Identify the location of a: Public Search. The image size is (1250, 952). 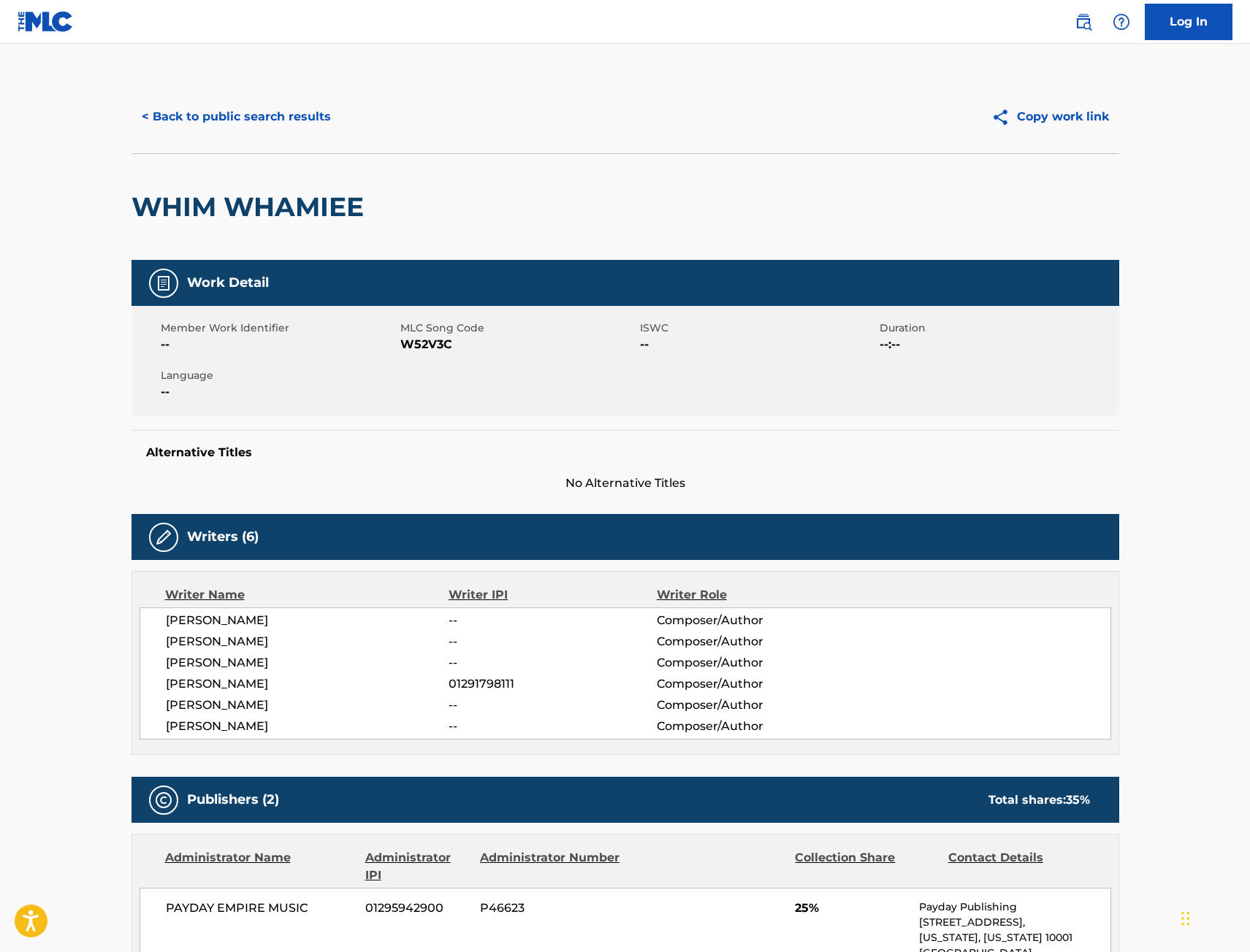
(1083, 22).